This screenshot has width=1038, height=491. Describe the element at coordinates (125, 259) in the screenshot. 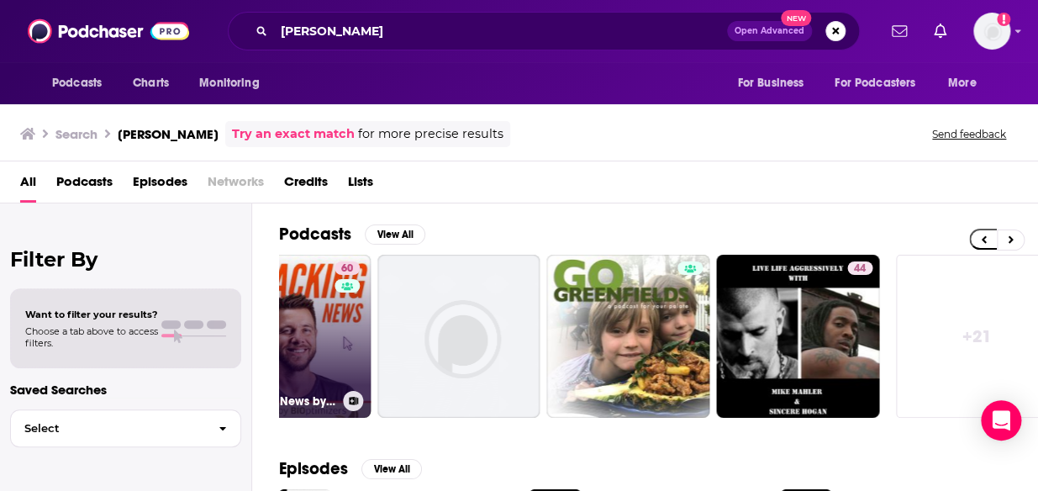

I see `h2: Filter By` at that location.